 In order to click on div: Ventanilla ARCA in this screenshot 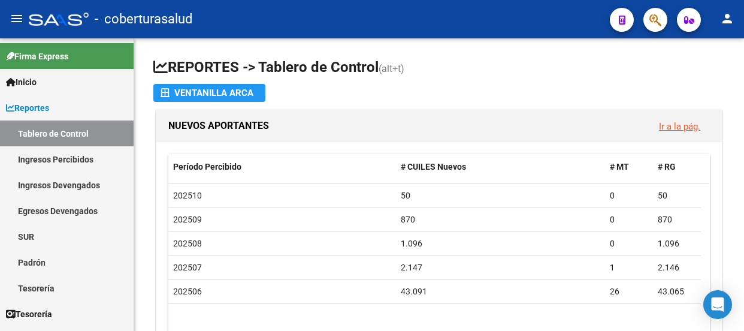, I will do `click(209, 93)`.